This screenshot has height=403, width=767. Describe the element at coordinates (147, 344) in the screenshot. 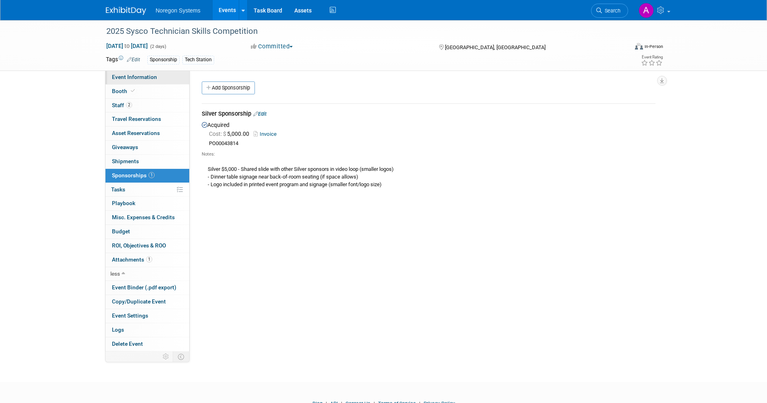

I see `a: Delete Event` at that location.